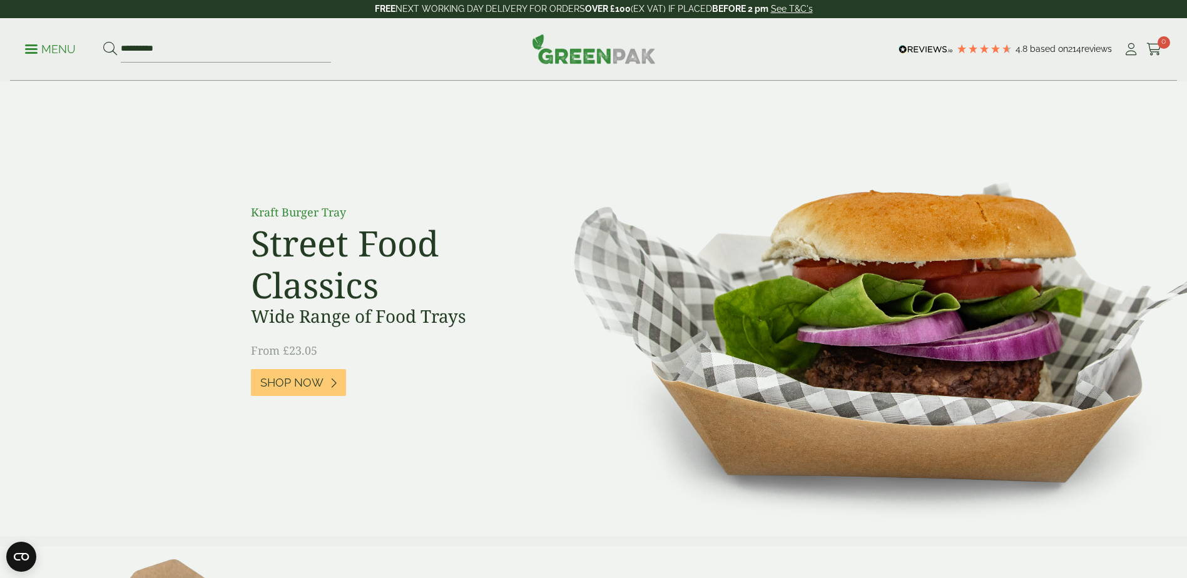 The width and height of the screenshot is (1187, 578). I want to click on span: 4.8, so click(1023, 49).